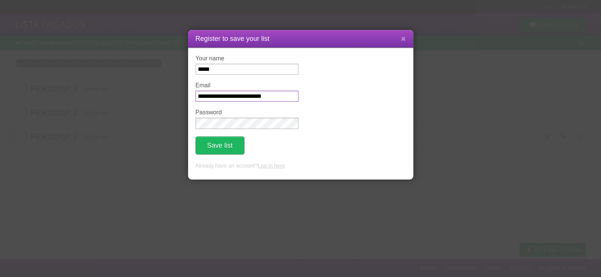  Describe the element at coordinates (247, 86) in the screenshot. I see `label: Email` at that location.